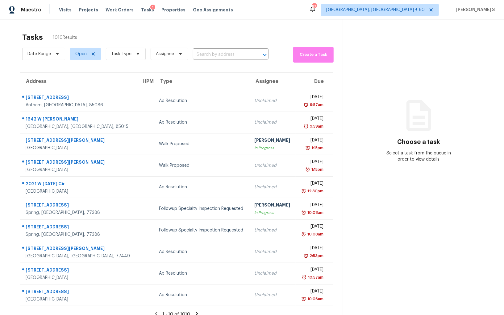 The height and width of the screenshot is (315, 504). What do you see at coordinates (165, 54) in the screenshot?
I see `span: Assignee` at bounding box center [165, 54].